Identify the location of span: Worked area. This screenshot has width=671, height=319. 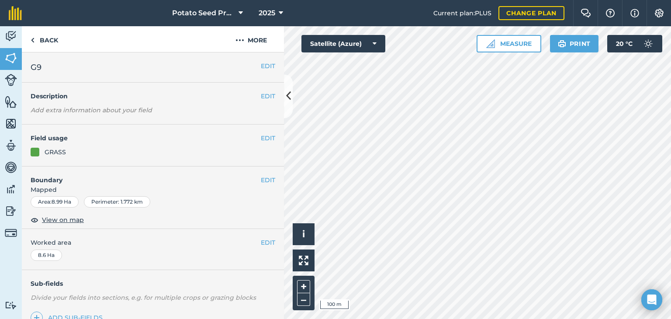
(153, 242).